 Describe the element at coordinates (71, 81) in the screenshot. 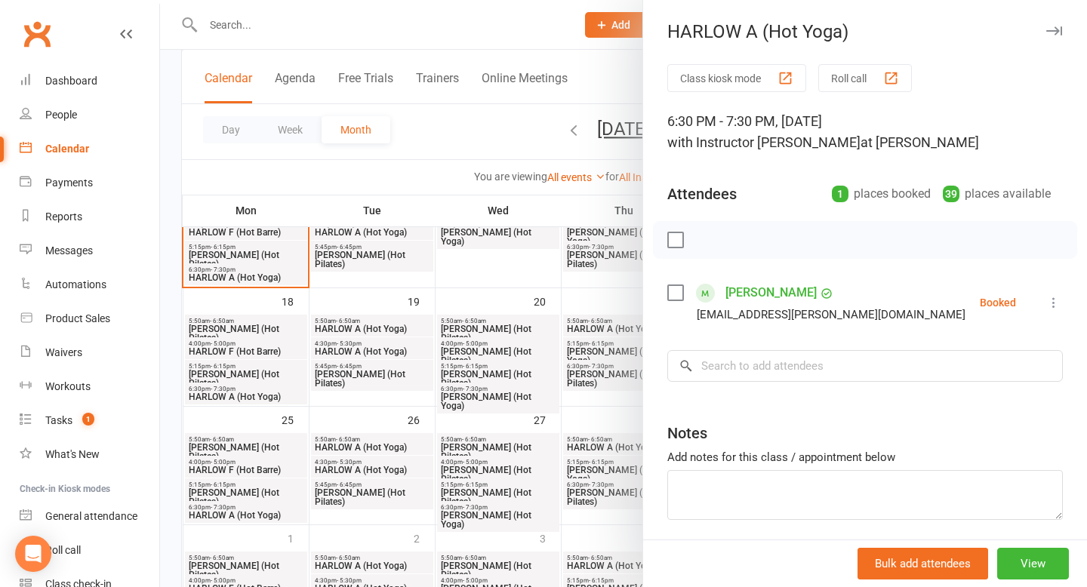

I see `div: Dashboard` at that location.